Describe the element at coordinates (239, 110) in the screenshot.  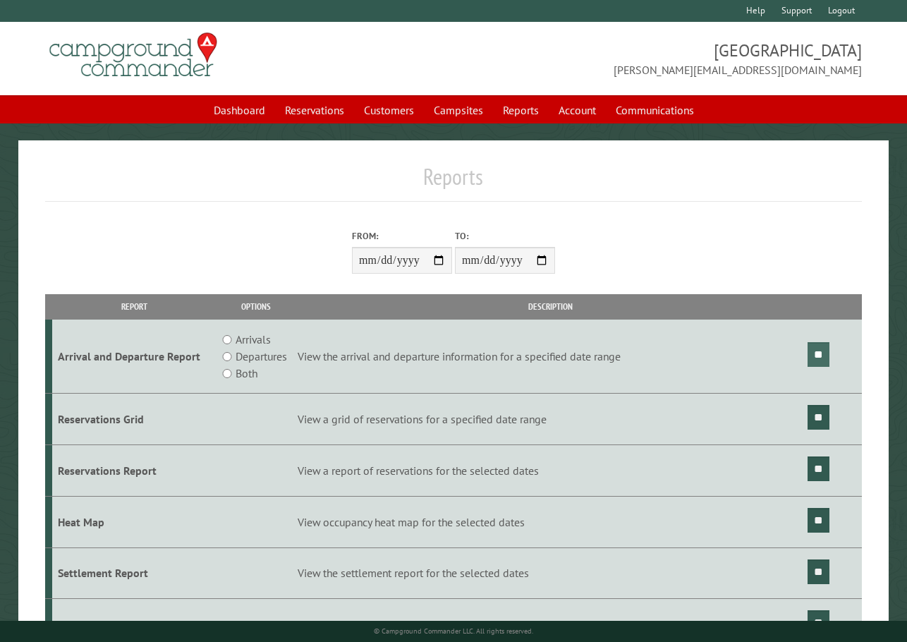
I see `a: Dashboard` at that location.